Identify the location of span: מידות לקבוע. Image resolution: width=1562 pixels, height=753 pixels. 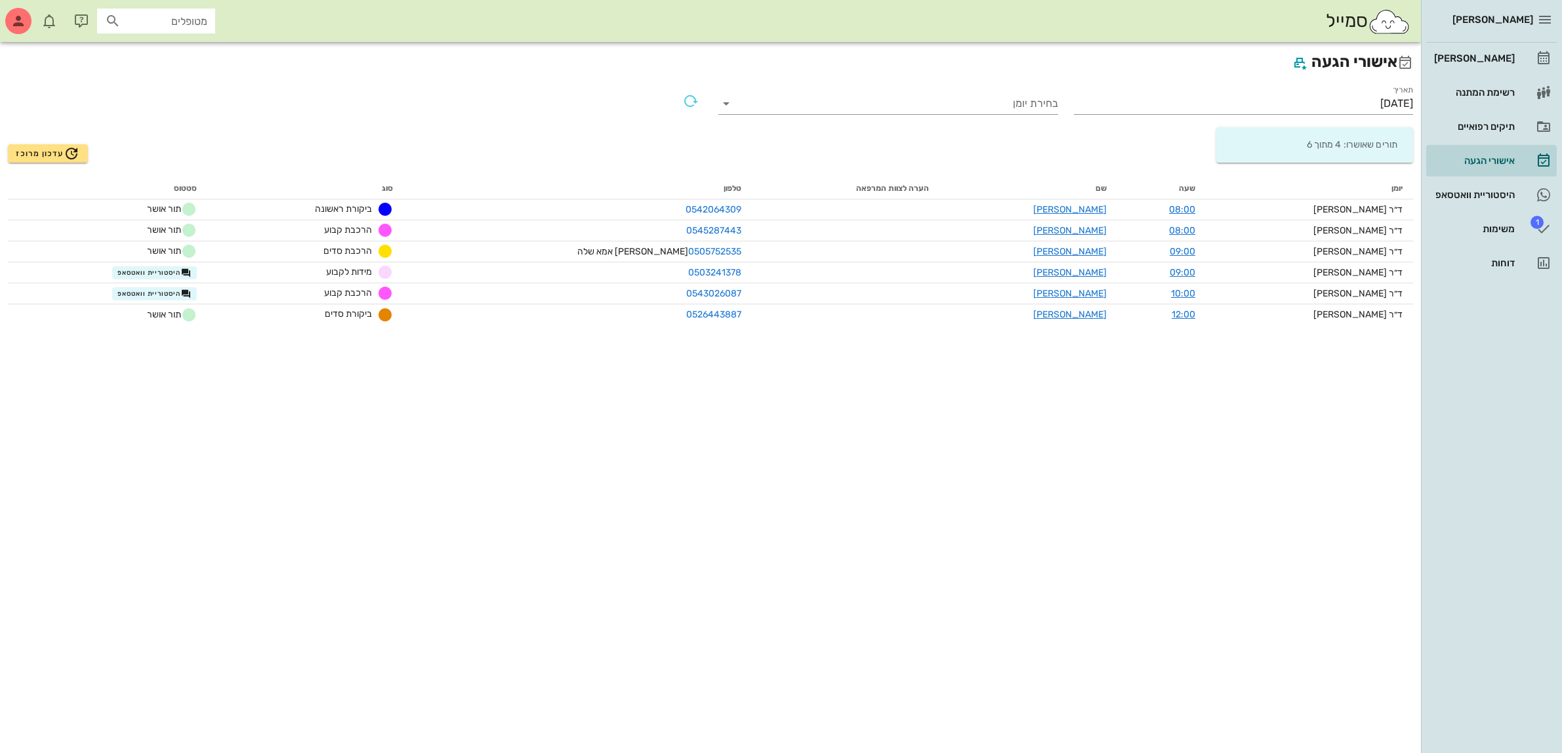
(349, 272).